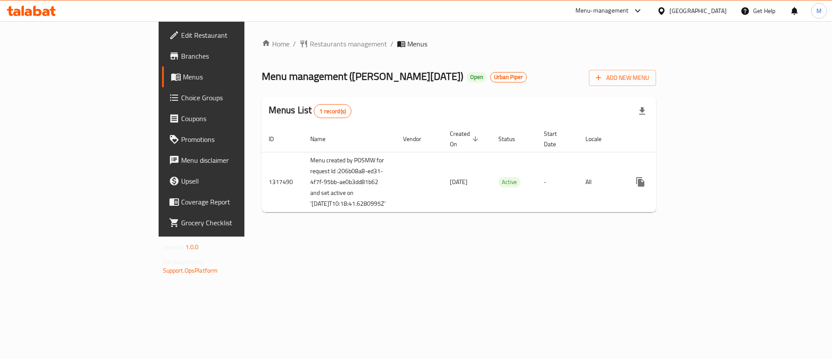 The height and width of the screenshot is (359, 832). What do you see at coordinates (230, 181) in the screenshot?
I see `a: Upsell` at bounding box center [230, 181].